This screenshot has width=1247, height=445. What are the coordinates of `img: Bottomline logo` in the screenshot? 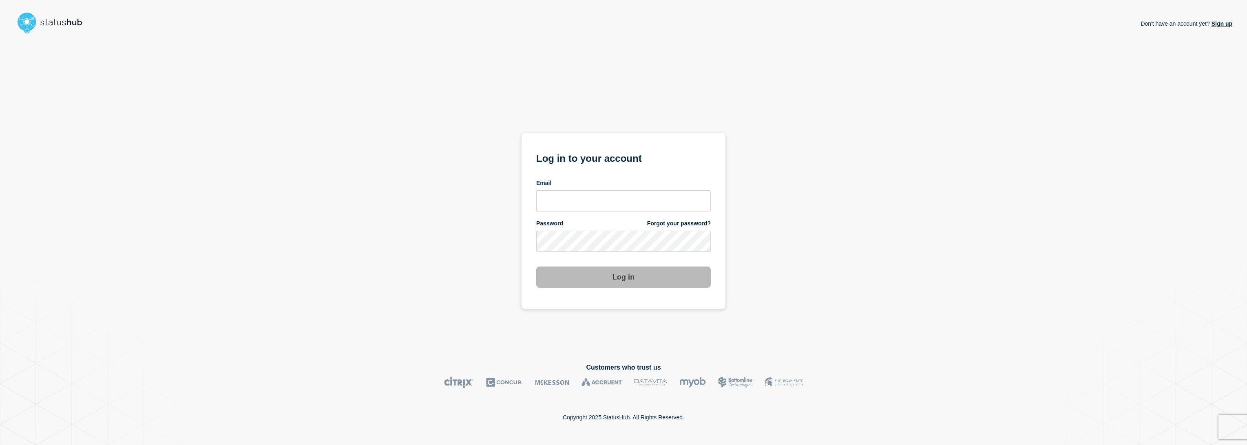 It's located at (735, 382).